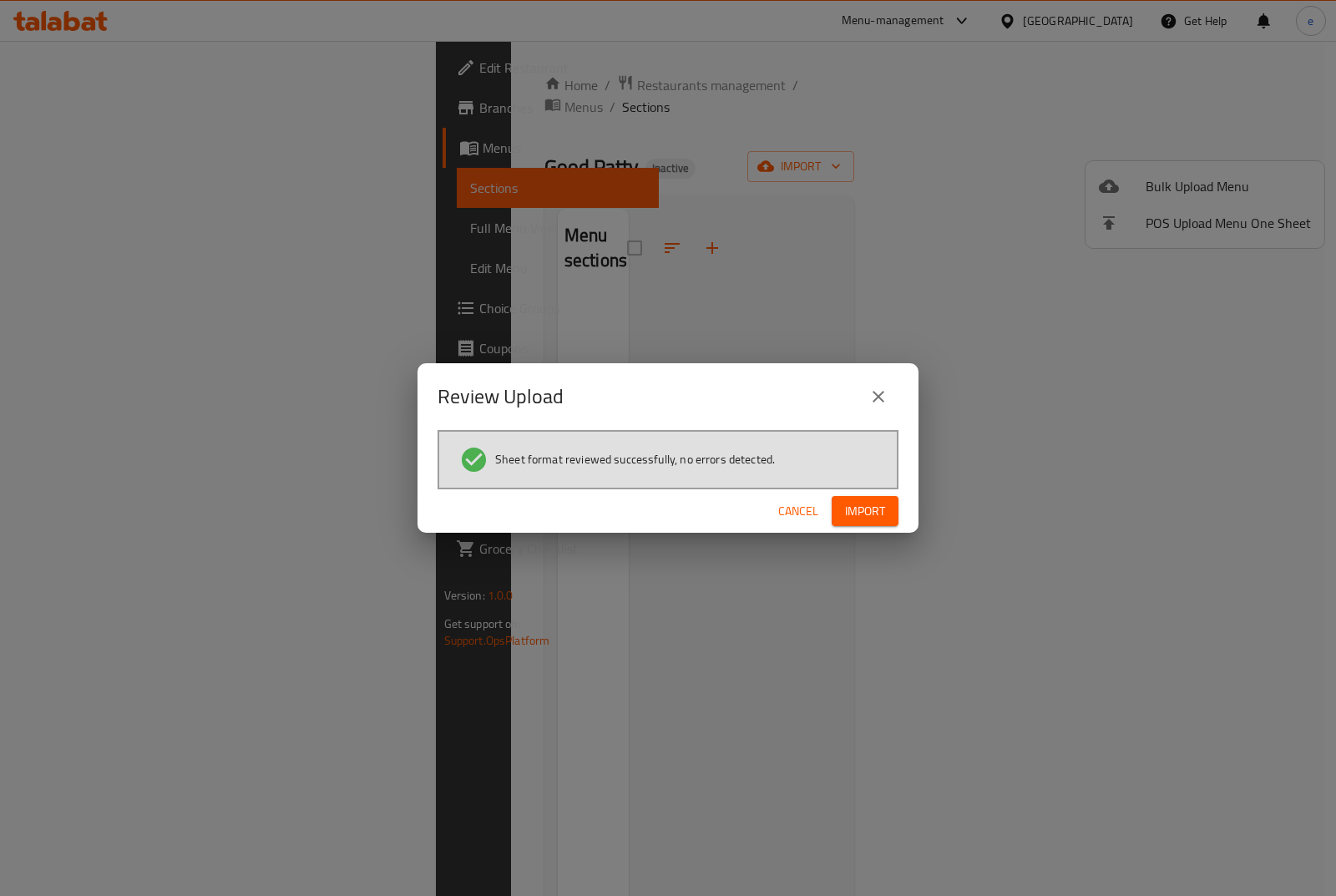  Describe the element at coordinates (798, 511) in the screenshot. I see `span: Cancel` at that location.